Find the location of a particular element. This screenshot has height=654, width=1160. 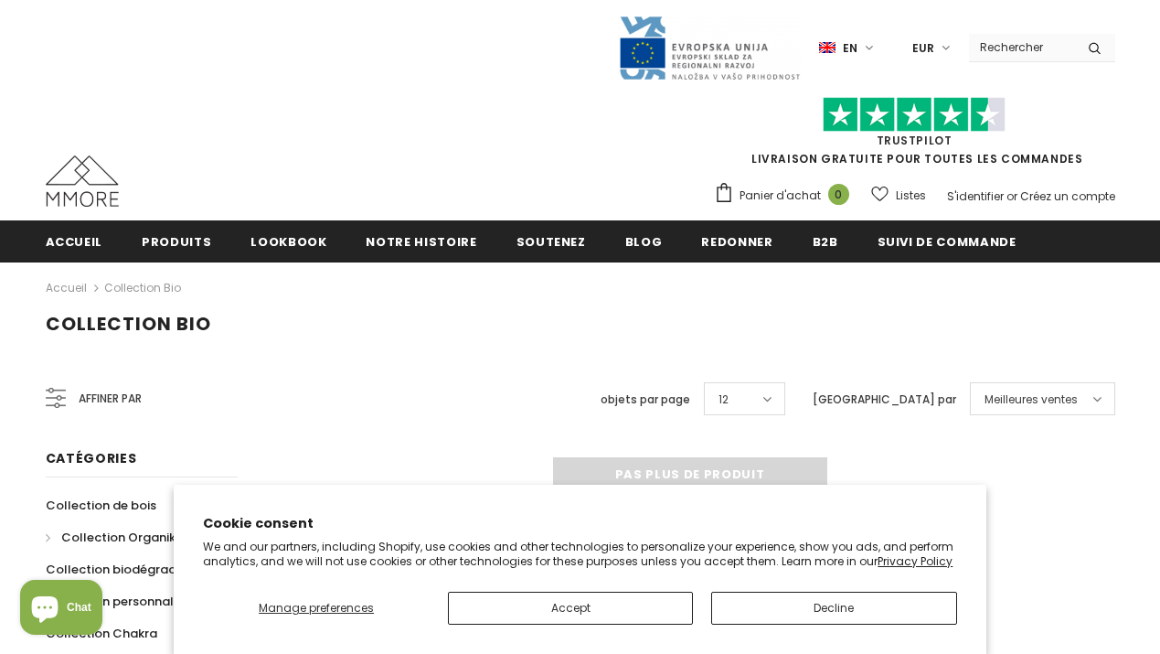

span: Lookbook is located at coordinates (288, 241).